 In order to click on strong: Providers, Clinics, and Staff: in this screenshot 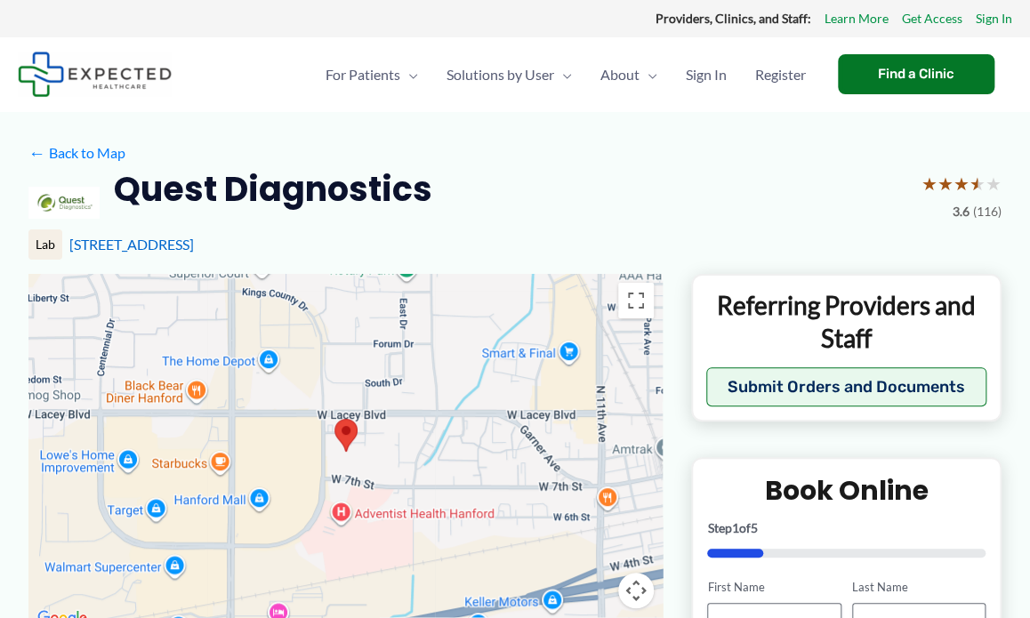, I will do `click(733, 18)`.